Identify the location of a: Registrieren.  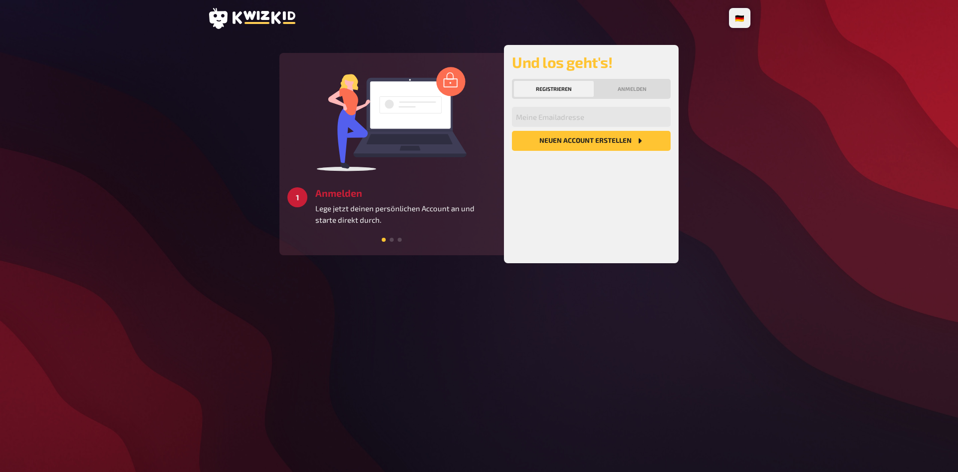
(554, 89).